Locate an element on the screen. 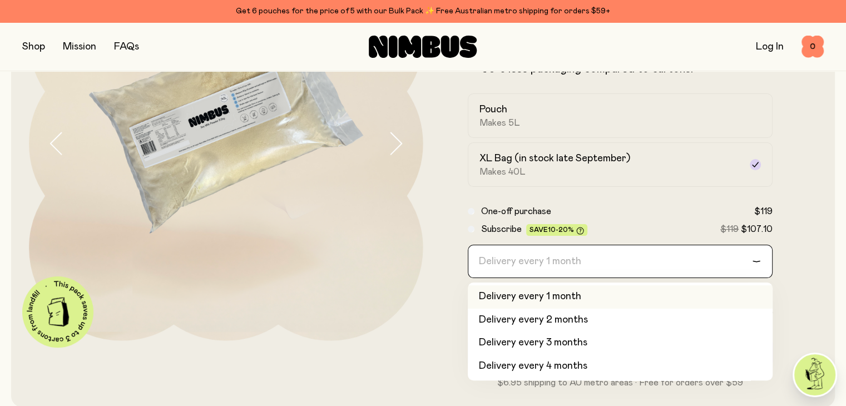 The image size is (846, 406). h2: Pouch is located at coordinates (493, 110).